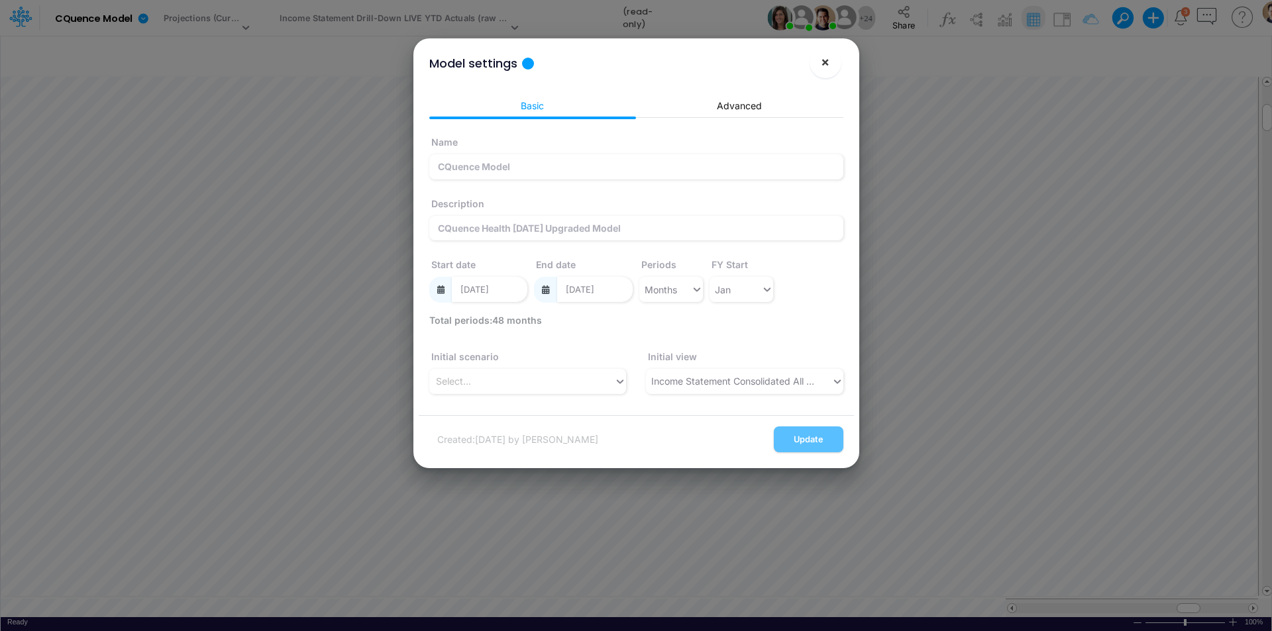 This screenshot has width=1272, height=631. Describe the element at coordinates (443, 142) in the screenshot. I see `label: Name` at that location.